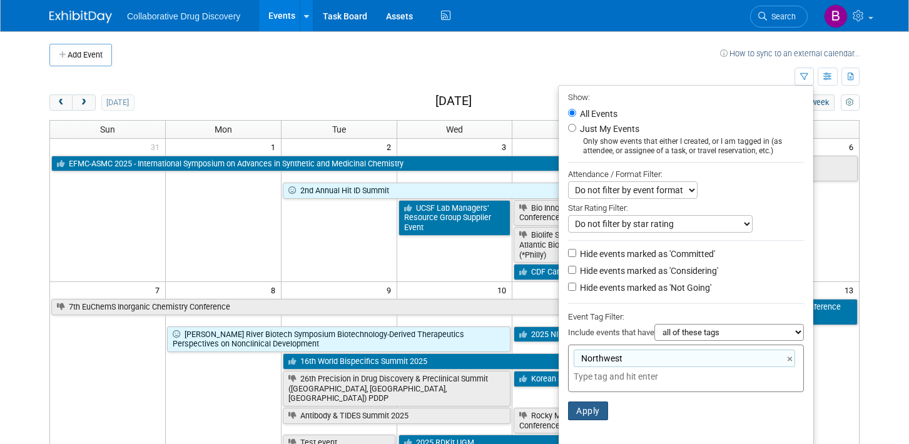 The height and width of the screenshot is (444, 909). Describe the element at coordinates (600, 358) in the screenshot. I see `span: Northwest` at that location.